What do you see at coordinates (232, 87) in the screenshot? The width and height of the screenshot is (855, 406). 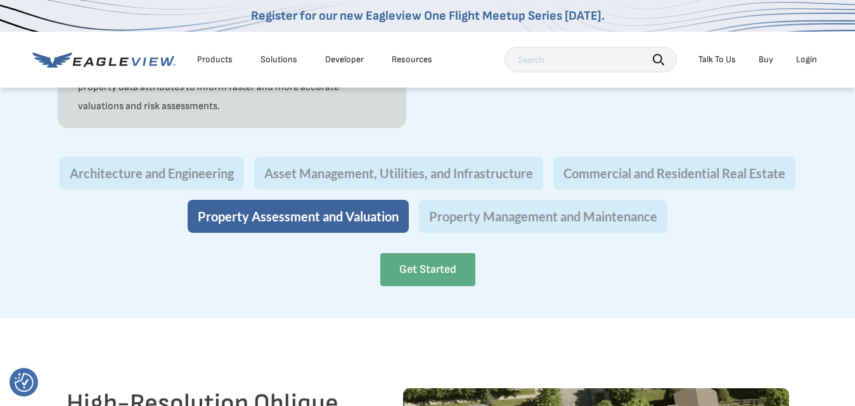 I see `p: Leverage a database of more than 3 billion property images and property data attributes to inform...` at bounding box center [232, 87].